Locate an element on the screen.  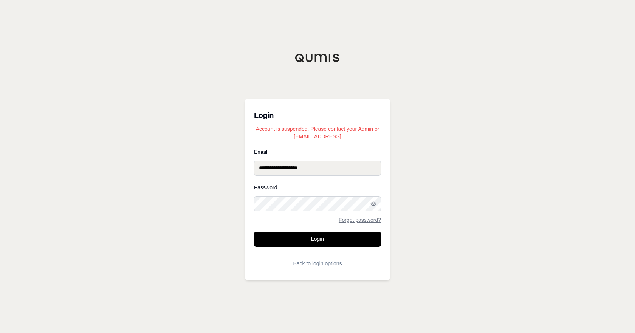
h3: Login is located at coordinates (318, 115).